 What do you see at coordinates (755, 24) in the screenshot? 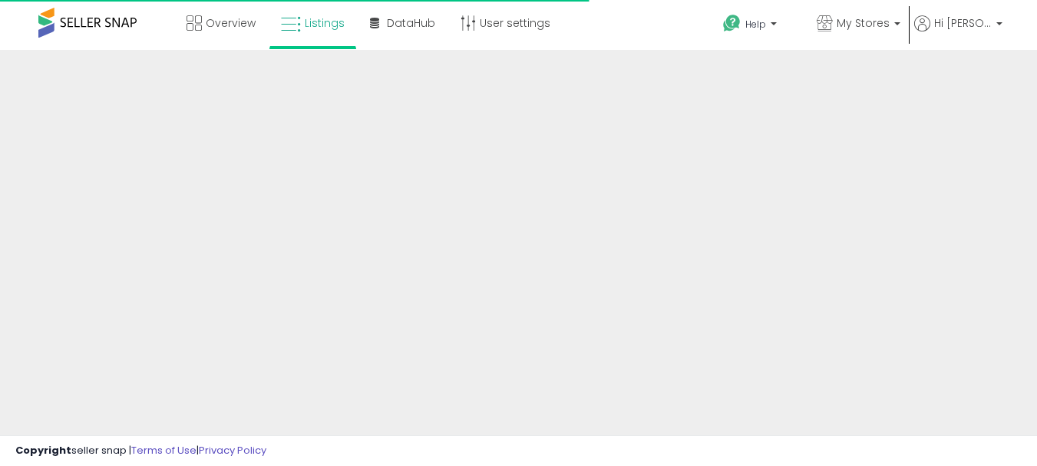
I see `span: Help` at bounding box center [755, 24].